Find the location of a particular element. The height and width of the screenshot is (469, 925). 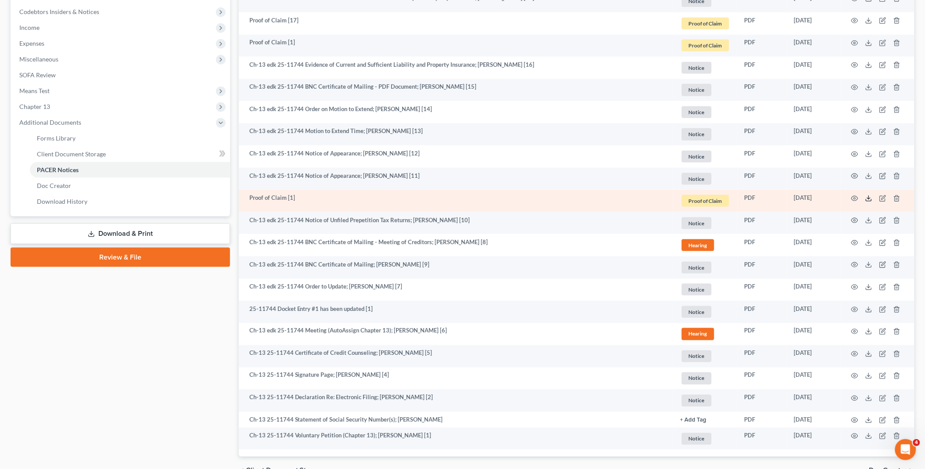

td: Ch-13 edk 25-11744 Evidence of Current and Sufficient Liability and Property Insurance; [PERSON_N... is located at coordinates (456, 68).